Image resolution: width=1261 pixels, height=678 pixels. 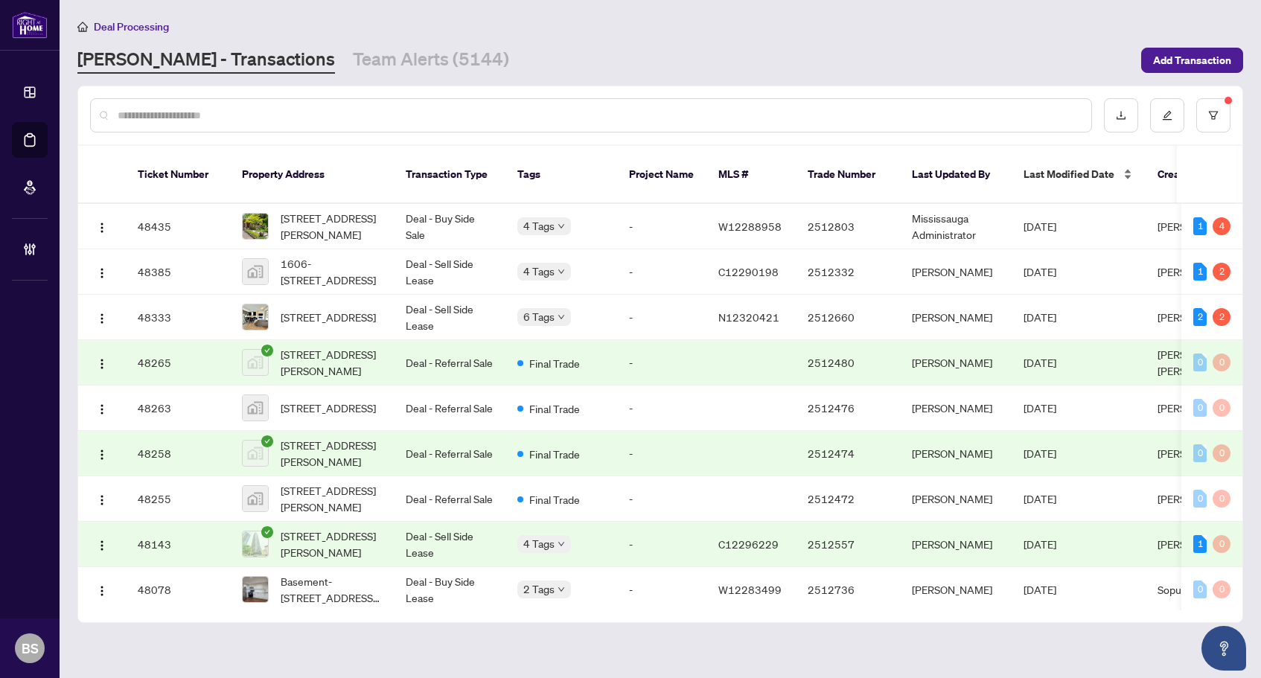 What do you see at coordinates (848, 272) in the screenshot?
I see `td: 2512332` at bounding box center [848, 272].